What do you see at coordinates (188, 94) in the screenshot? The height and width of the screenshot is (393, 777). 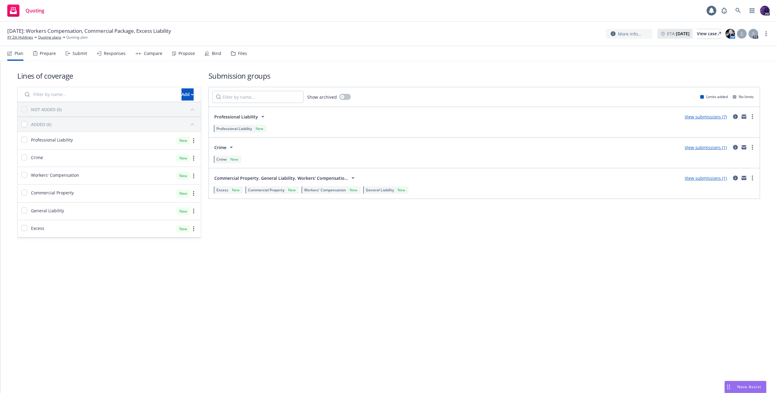 I see `div: Add` at bounding box center [188, 94].